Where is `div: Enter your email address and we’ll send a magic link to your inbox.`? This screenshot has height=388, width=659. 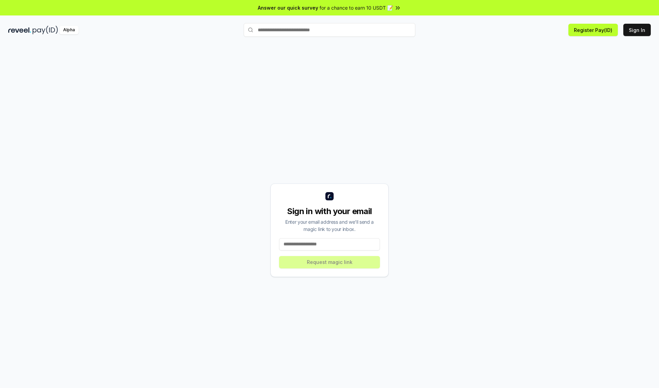 div: Enter your email address and we’ll send a magic link to your inbox. is located at coordinates (330, 225).